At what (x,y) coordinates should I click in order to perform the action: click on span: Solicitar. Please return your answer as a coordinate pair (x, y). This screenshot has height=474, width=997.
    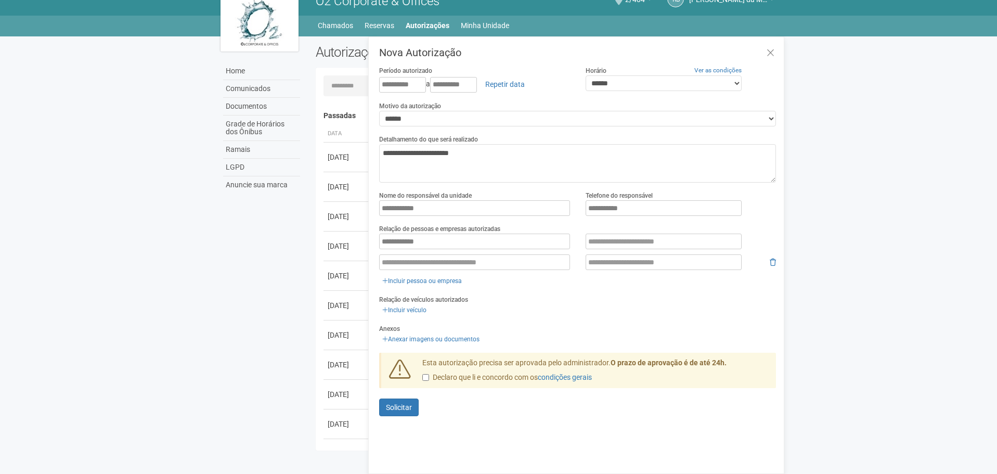
    Looking at the image, I should click on (399, 407).